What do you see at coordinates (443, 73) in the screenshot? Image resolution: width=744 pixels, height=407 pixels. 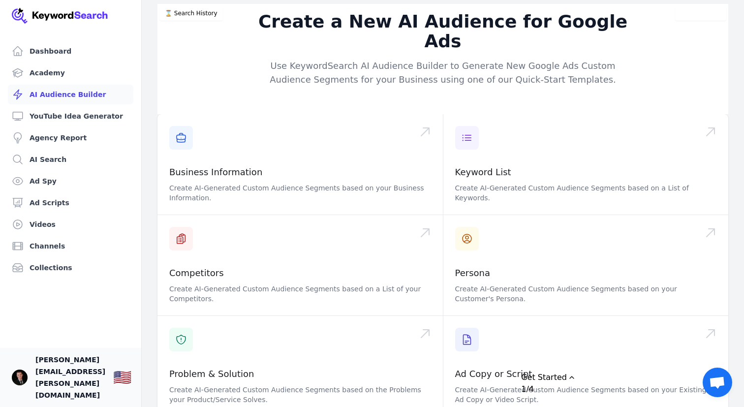 I see `p: Use KeywordSearch AI Audience Builder to Generate New Google Ads Custom Audience Segments for you...` at bounding box center [443, 73].